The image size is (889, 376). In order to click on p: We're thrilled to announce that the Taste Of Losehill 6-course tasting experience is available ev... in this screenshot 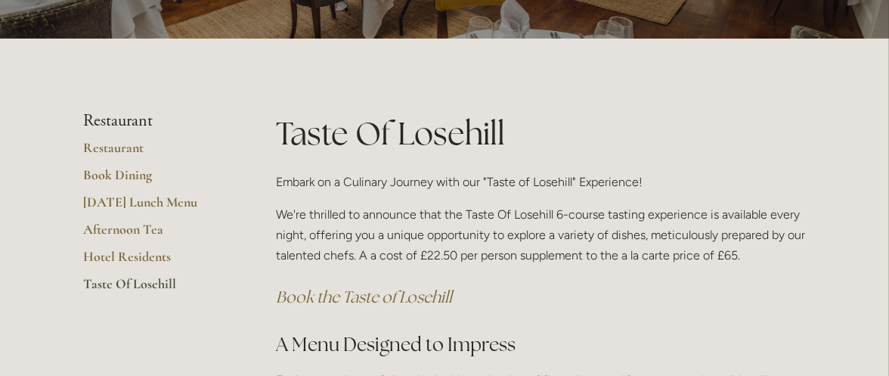, I will do `click(541, 235)`.